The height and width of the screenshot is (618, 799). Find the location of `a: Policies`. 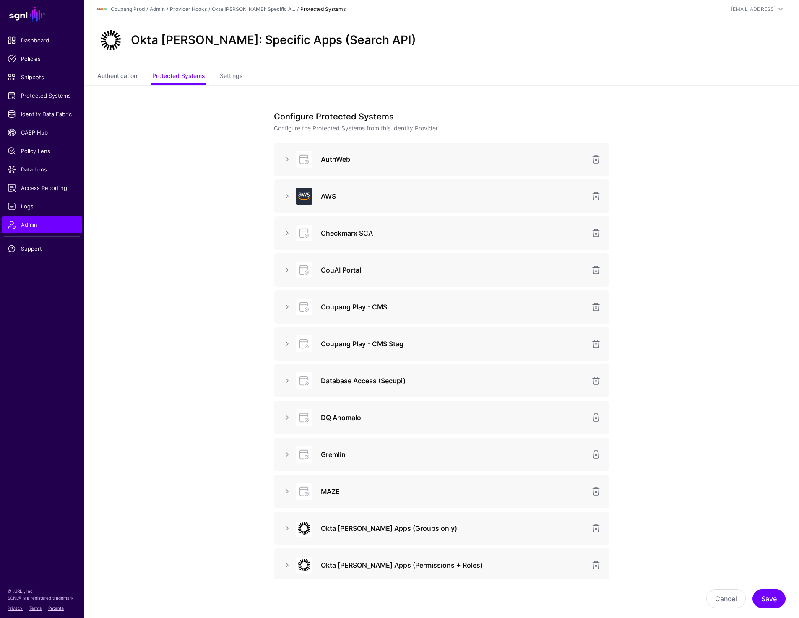

a: Policies is located at coordinates (42, 59).